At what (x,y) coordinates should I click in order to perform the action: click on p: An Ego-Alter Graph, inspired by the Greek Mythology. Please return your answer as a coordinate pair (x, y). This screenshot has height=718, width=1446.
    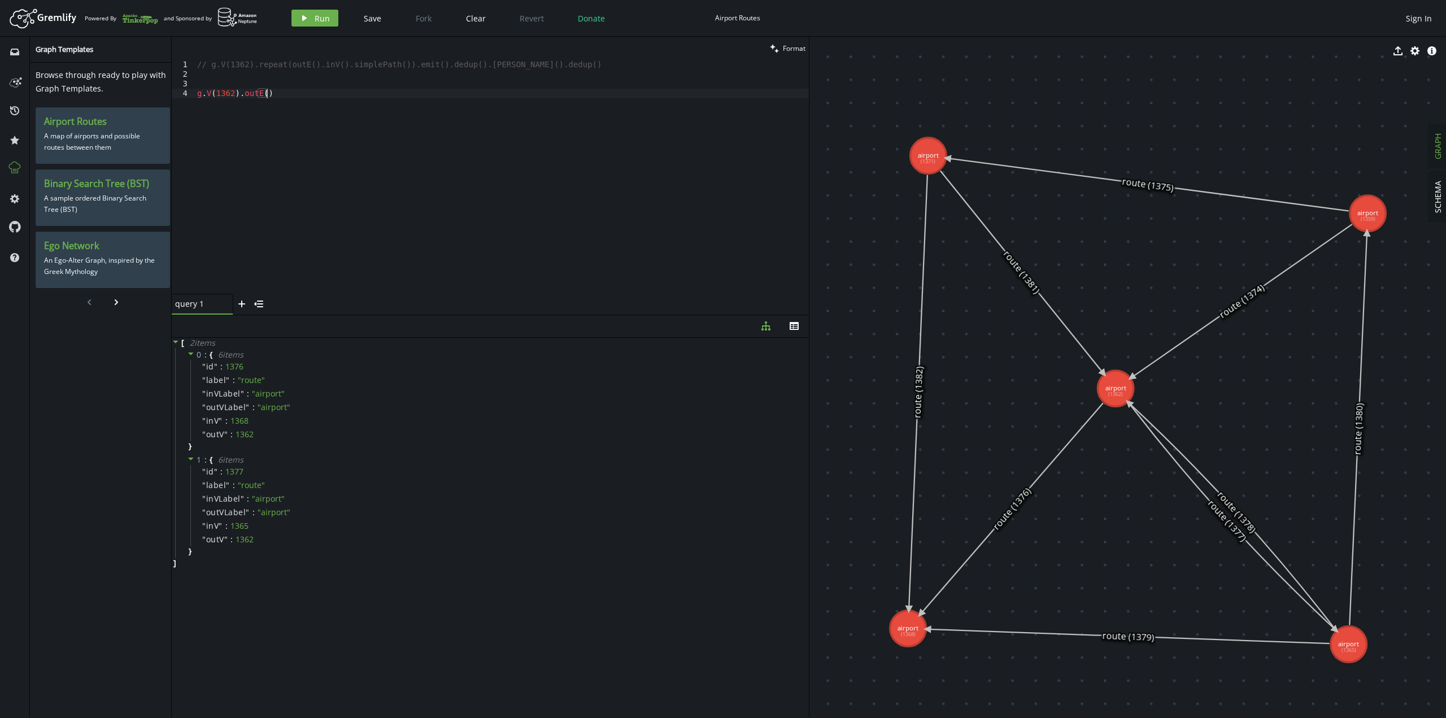
    Looking at the image, I should click on (103, 266).